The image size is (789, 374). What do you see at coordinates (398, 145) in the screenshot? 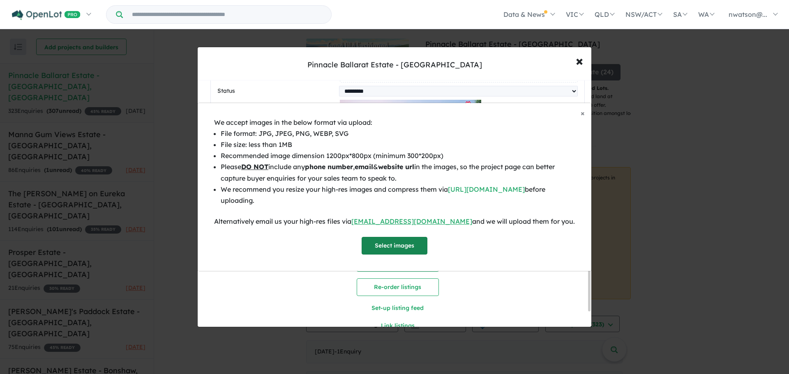
I see `li: File size: less than 1MB` at bounding box center [398, 145].